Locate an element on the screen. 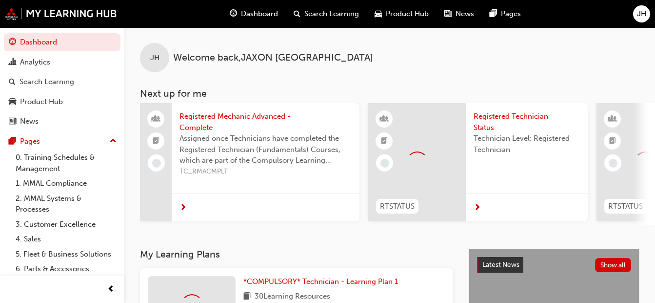  a: News is located at coordinates (62, 121).